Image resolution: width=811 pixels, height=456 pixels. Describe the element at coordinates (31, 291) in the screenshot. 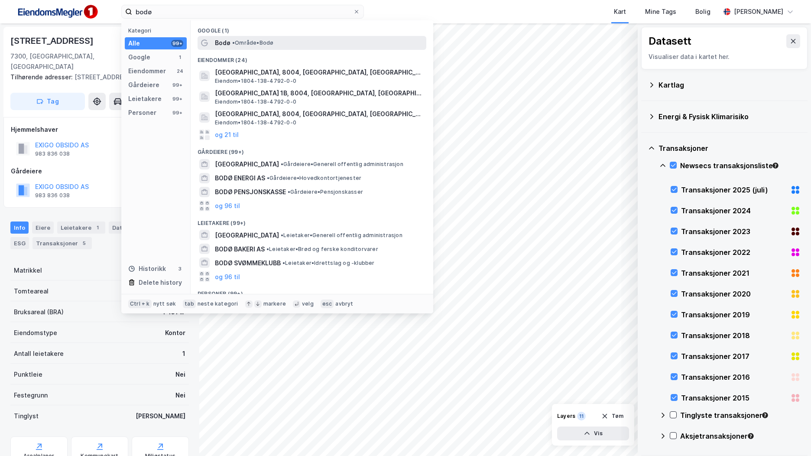

I see `div: Tomteareal` at that location.